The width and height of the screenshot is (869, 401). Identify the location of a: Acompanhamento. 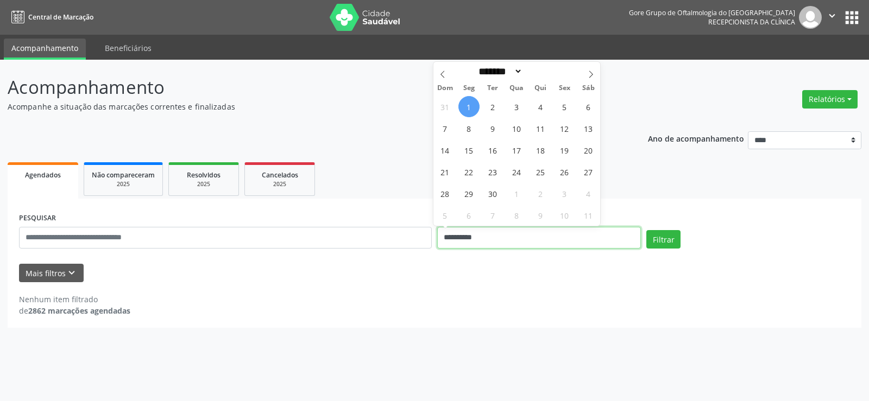
(45, 49).